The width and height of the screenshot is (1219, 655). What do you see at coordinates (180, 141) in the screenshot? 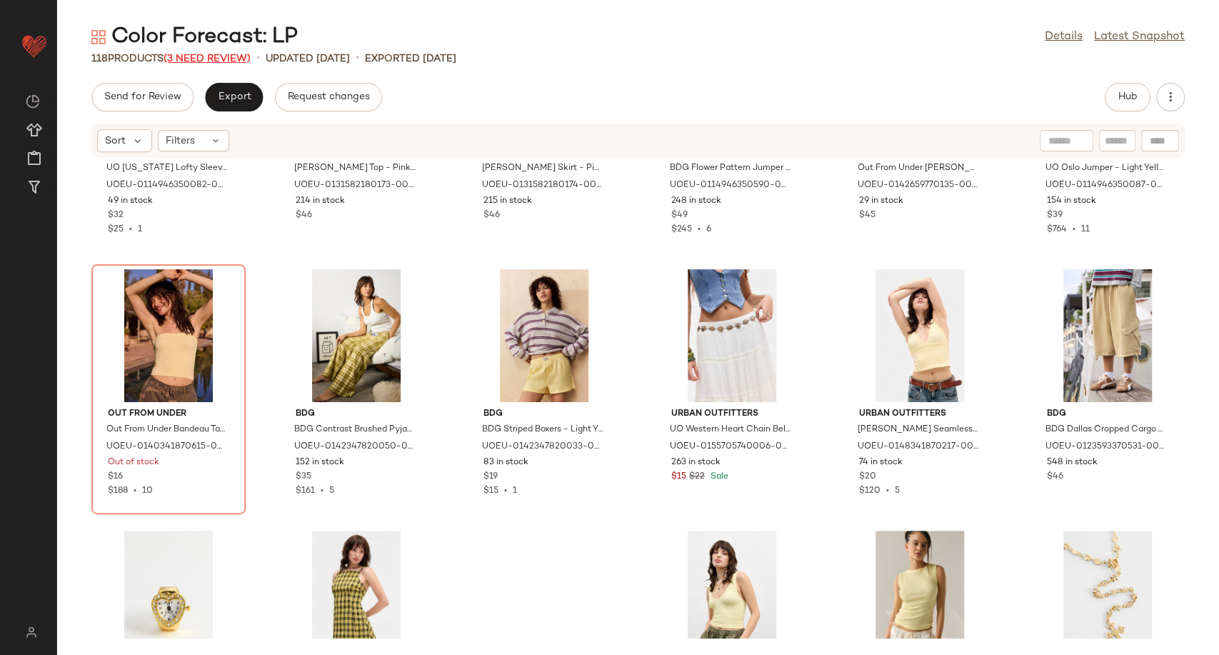
I see `span: Filters` at bounding box center [180, 141].